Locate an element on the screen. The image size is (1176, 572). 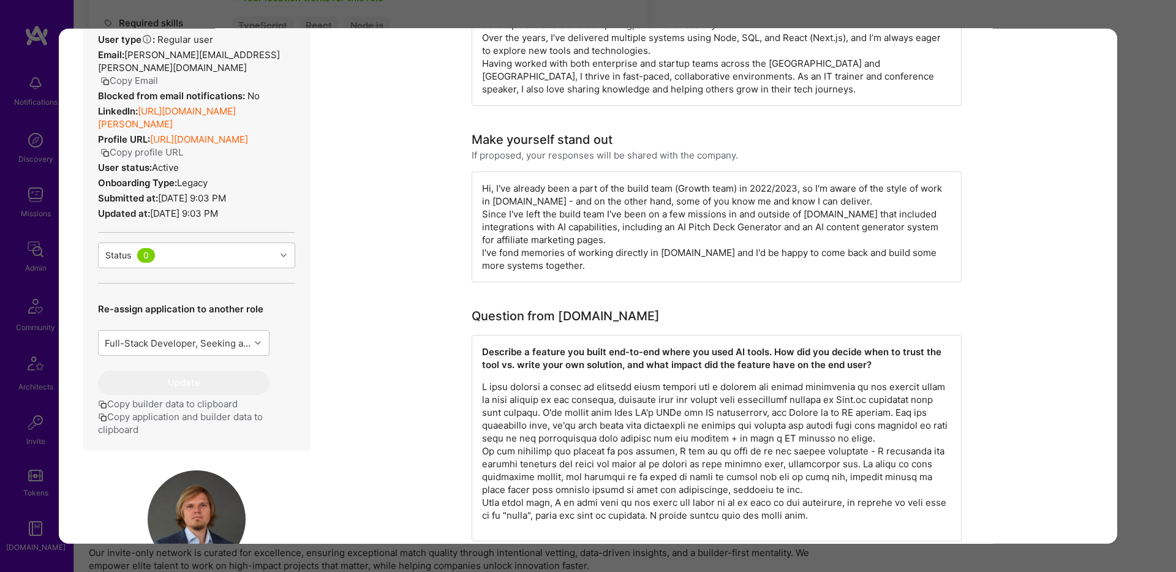
span: legacy is located at coordinates (192, 182).